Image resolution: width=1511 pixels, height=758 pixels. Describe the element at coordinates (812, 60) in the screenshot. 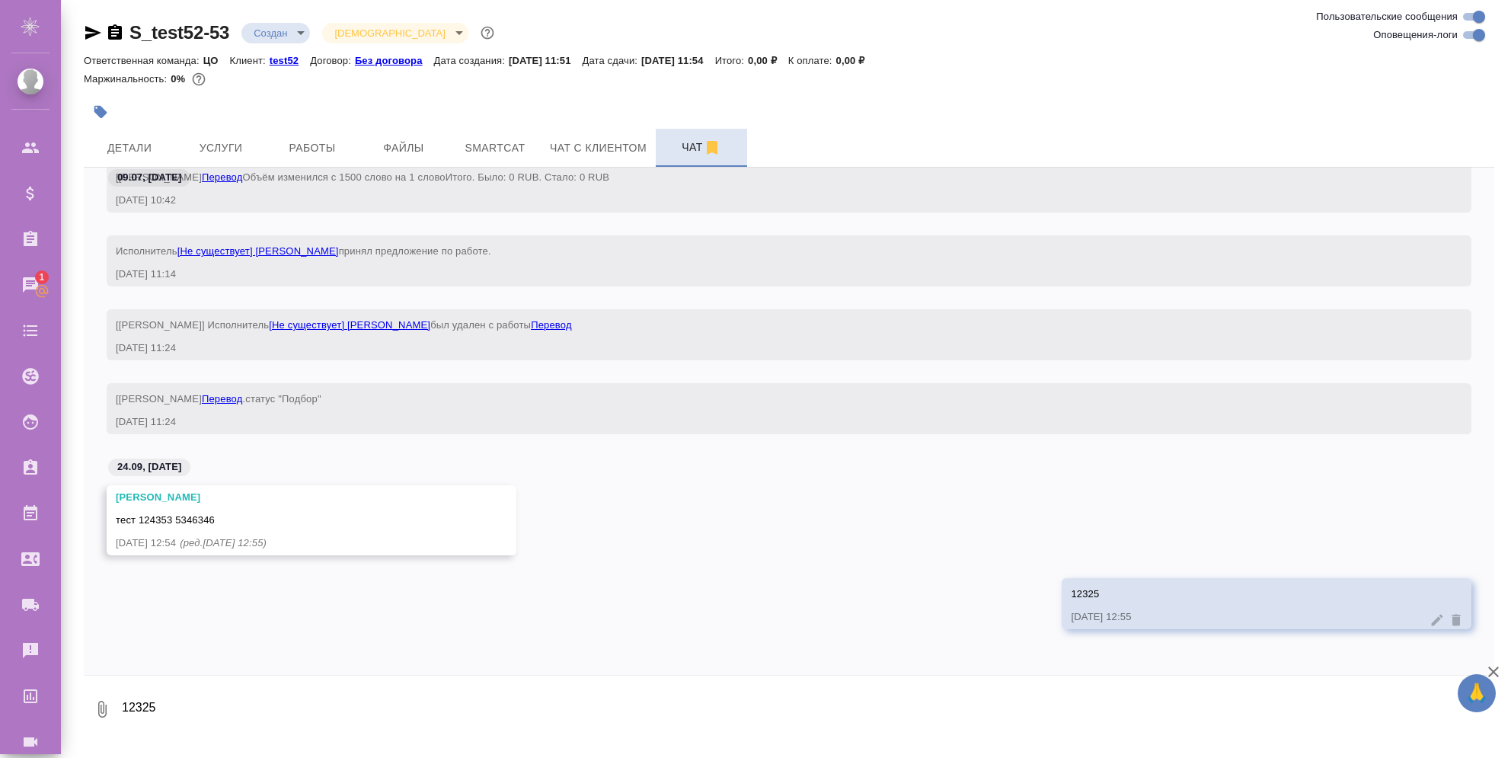

I see `p: К оплате:` at that location.